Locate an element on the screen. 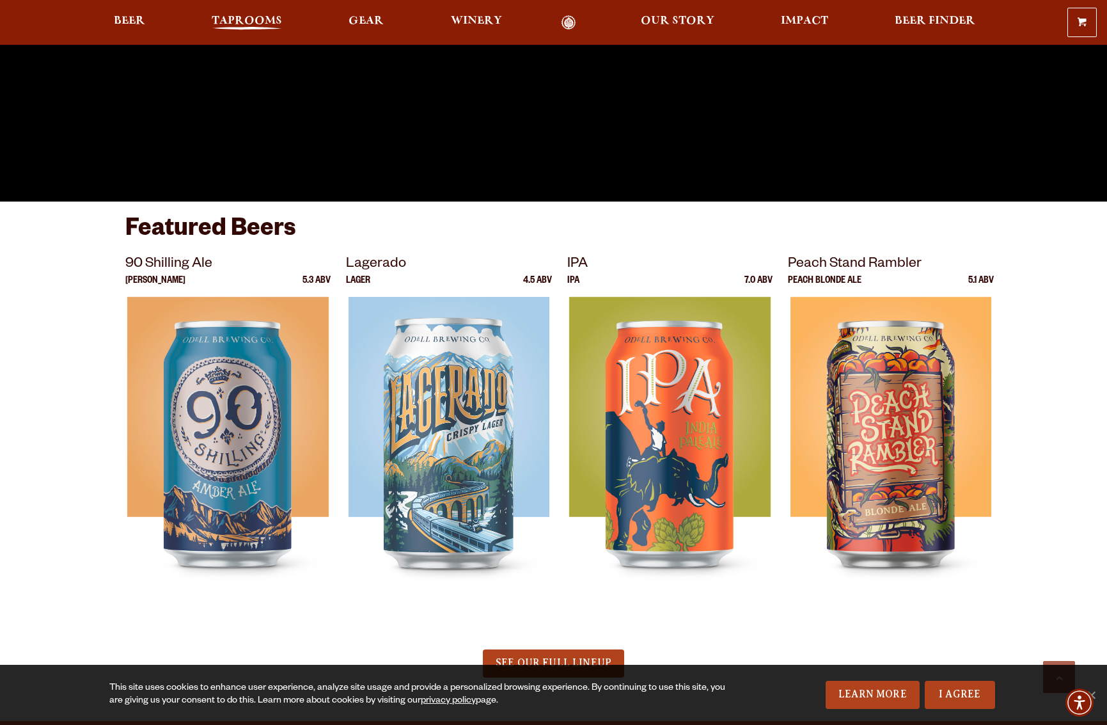  a: SEE OUR FULL LINEUP is located at coordinates (553, 663).